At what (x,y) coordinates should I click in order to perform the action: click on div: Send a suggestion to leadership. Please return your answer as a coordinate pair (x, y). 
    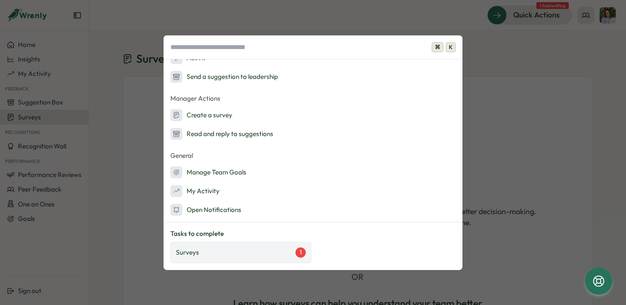
    Looking at the image, I should click on (224, 77).